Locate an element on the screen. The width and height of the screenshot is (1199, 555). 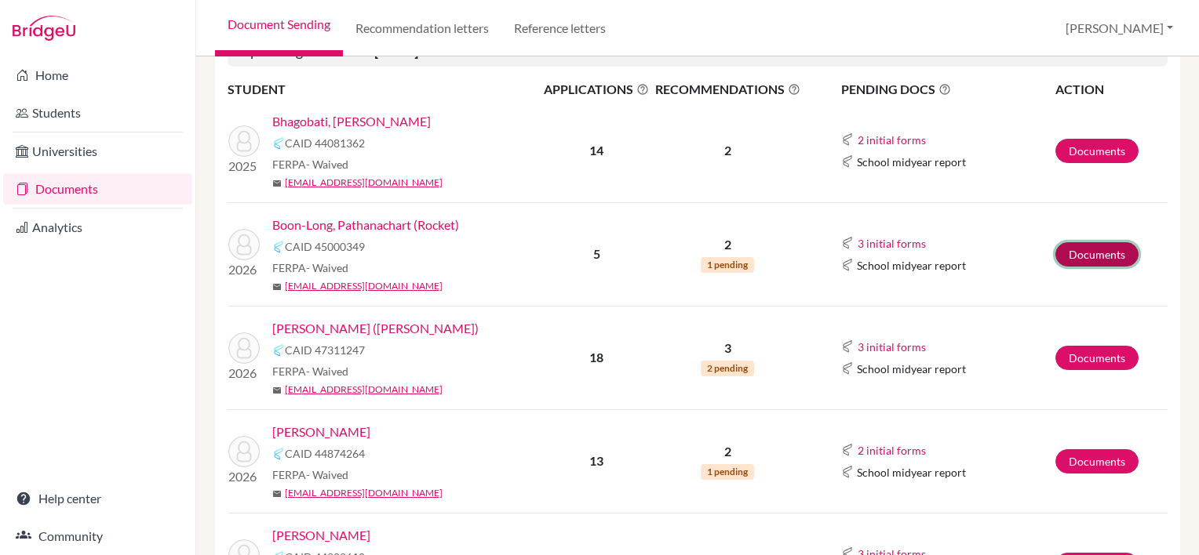
b: 5 is located at coordinates (596, 253).